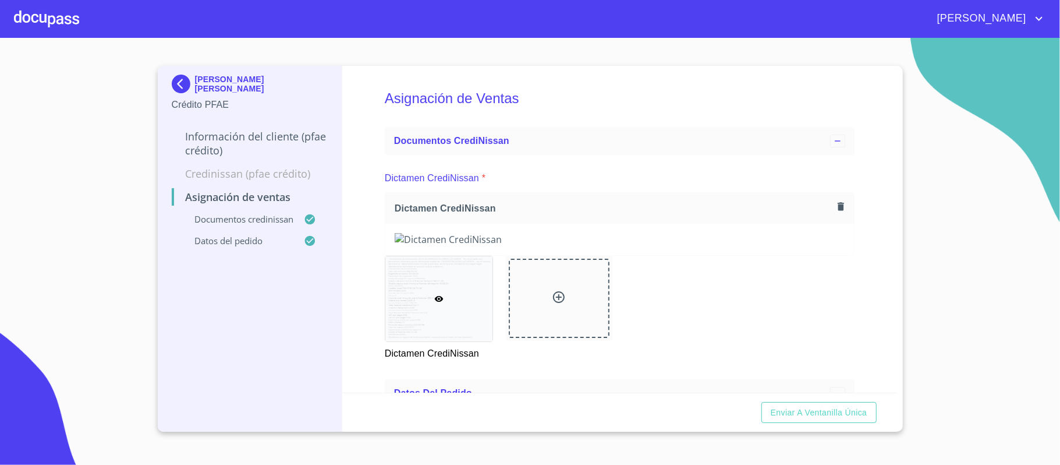 The width and height of the screenshot is (1060, 465). I want to click on span: Documentos CrediNissan, so click(452, 140).